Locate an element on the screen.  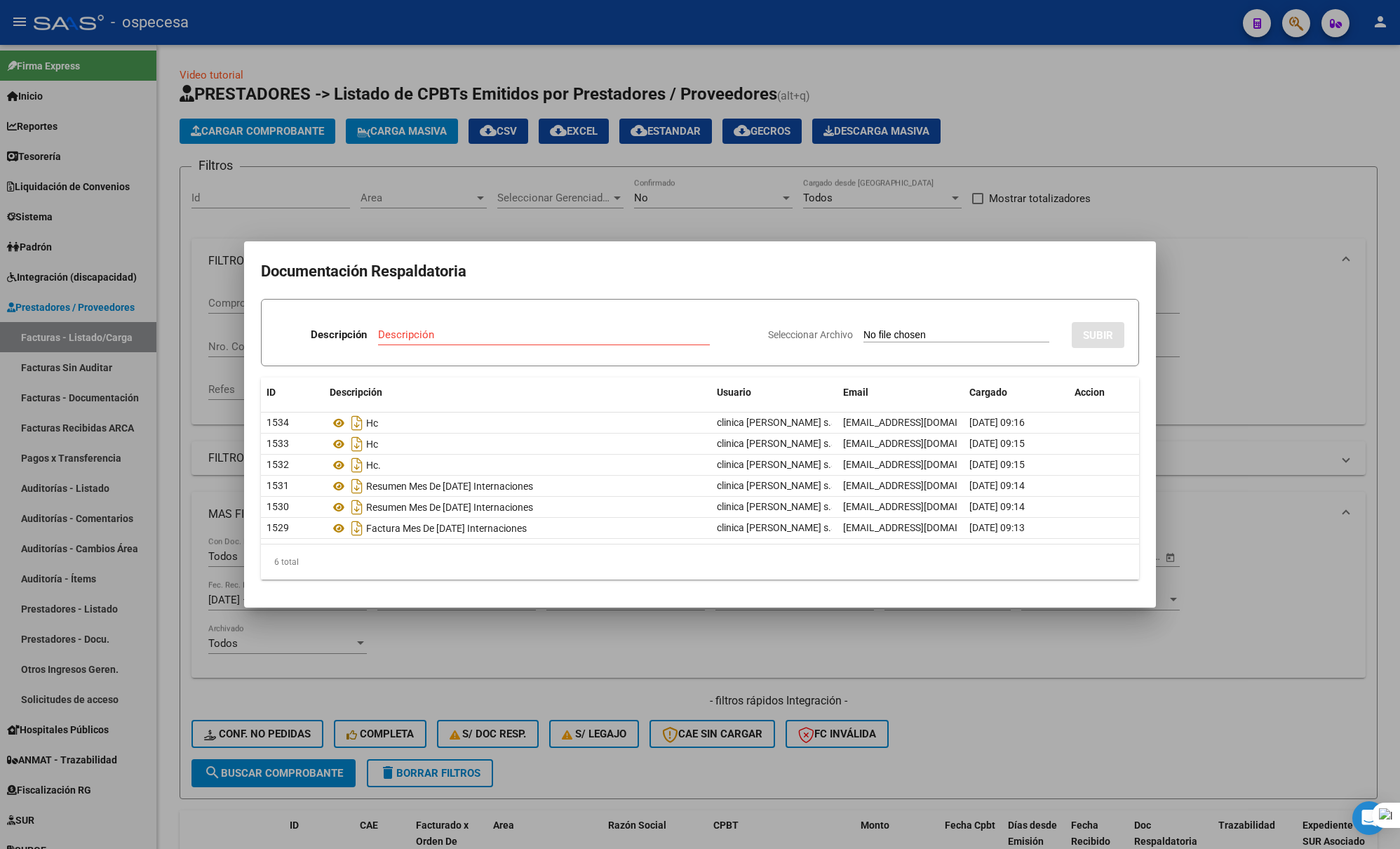
span: Seleccionar Archivo is located at coordinates (810, 335).